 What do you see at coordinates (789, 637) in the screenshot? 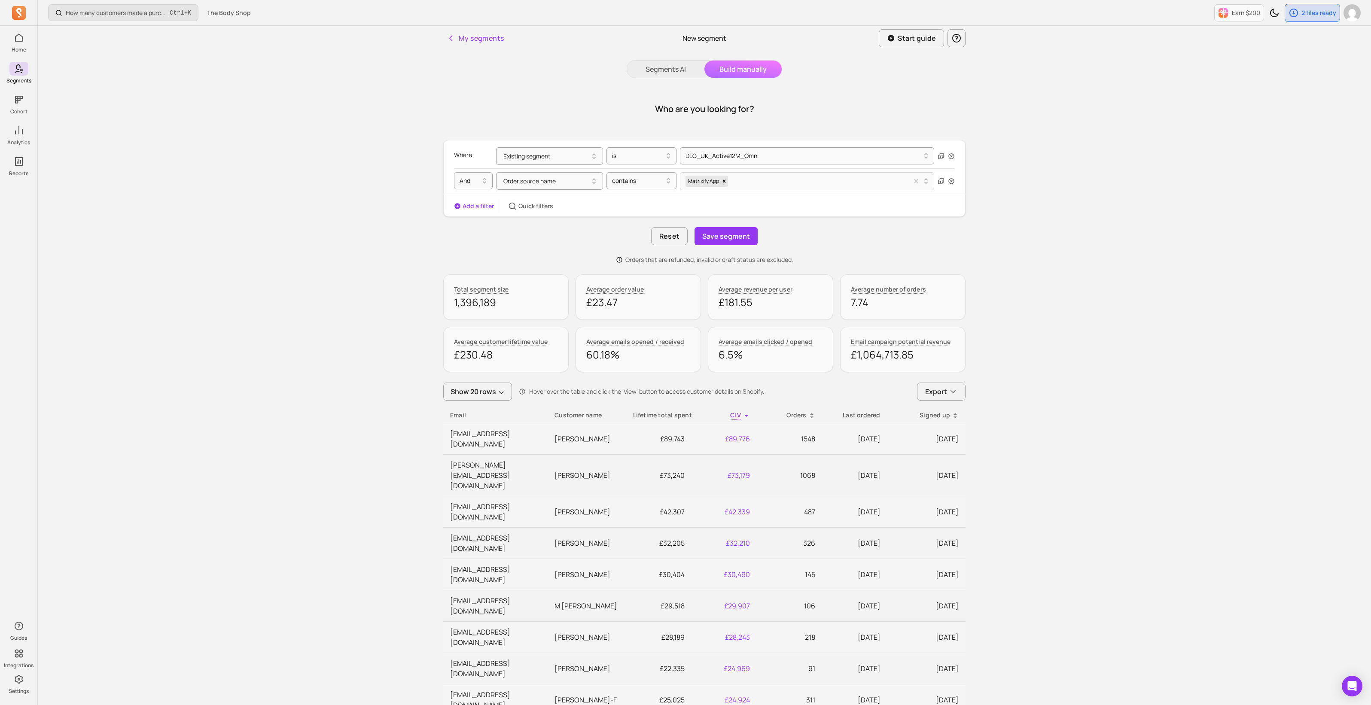
I see `td: 218` at bounding box center [789, 637].